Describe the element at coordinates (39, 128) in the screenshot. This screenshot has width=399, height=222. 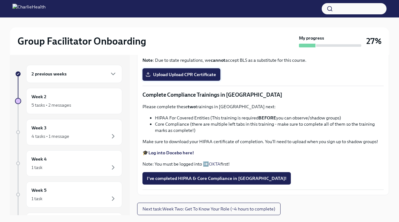
I see `h6: Week 3` at that location.